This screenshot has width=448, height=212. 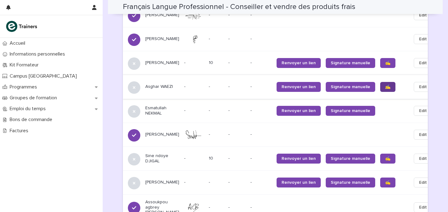 What do you see at coordinates (22, 26) in the screenshot?
I see `img: K0CqGN7SDeD6s4JG8KQk` at bounding box center [22, 26].